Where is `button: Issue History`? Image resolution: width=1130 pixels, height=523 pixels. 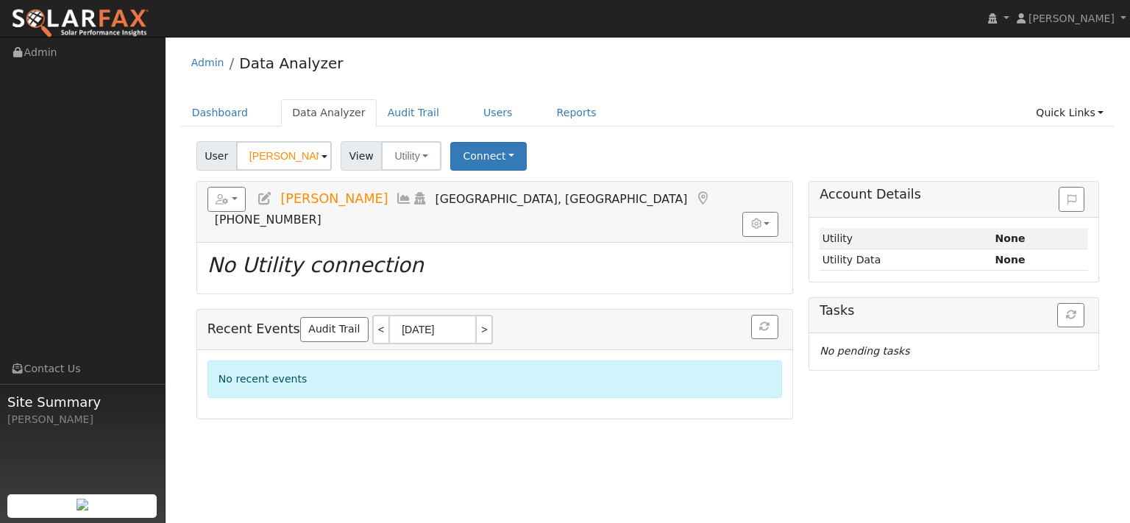 button: Issue History is located at coordinates (1071, 199).